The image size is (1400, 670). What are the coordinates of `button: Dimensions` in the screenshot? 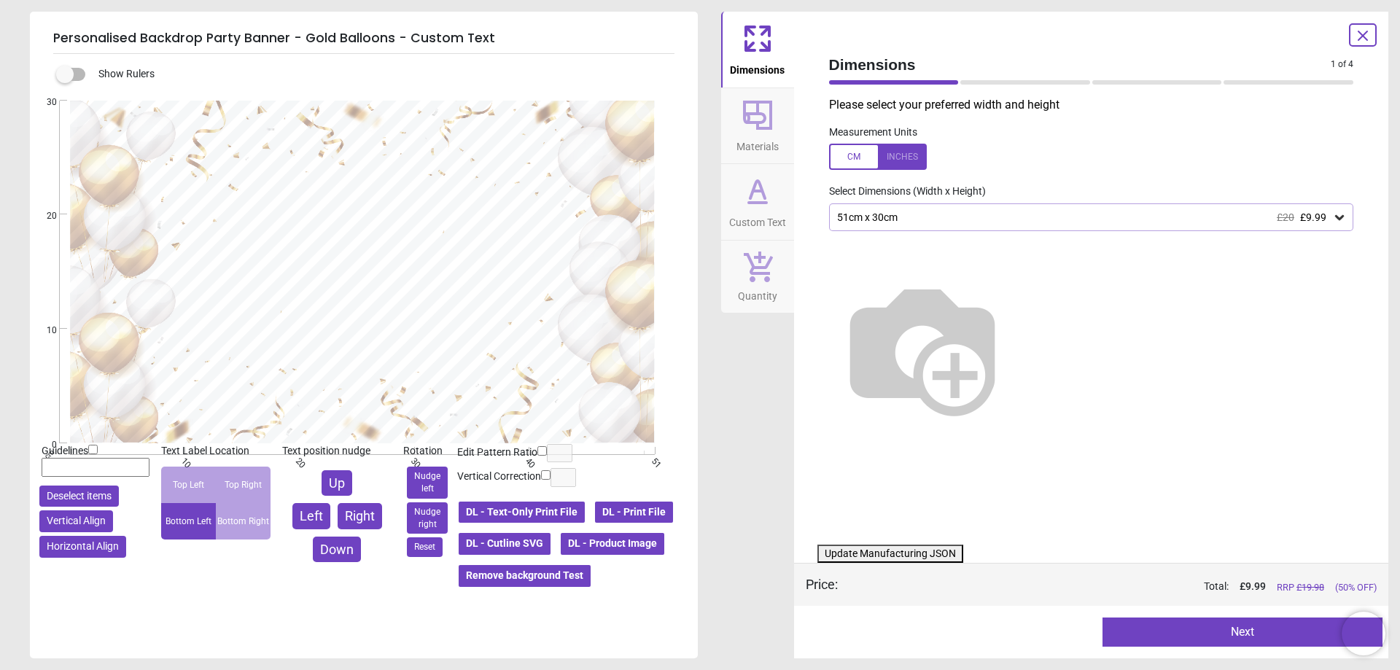 It's located at (758, 50).